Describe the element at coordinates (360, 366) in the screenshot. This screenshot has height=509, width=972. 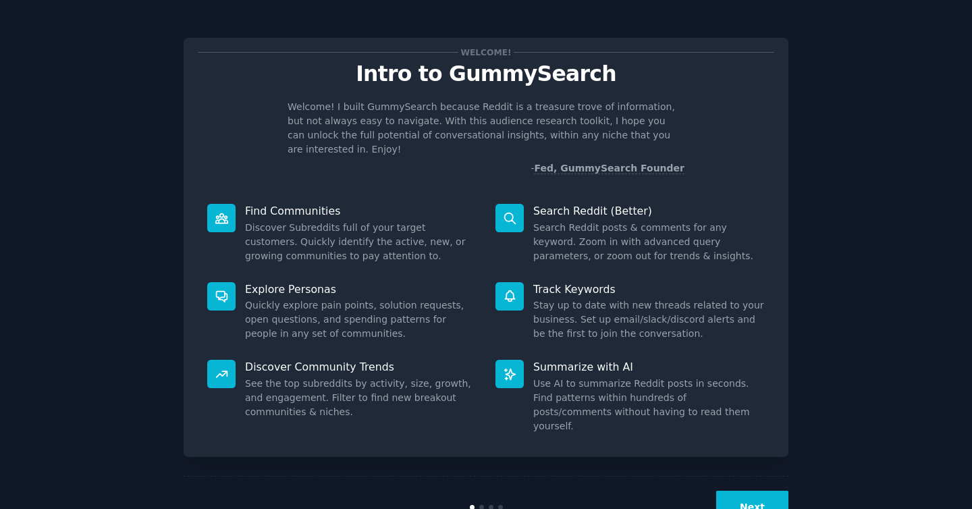
I see `p: Discover Community Trends` at that location.